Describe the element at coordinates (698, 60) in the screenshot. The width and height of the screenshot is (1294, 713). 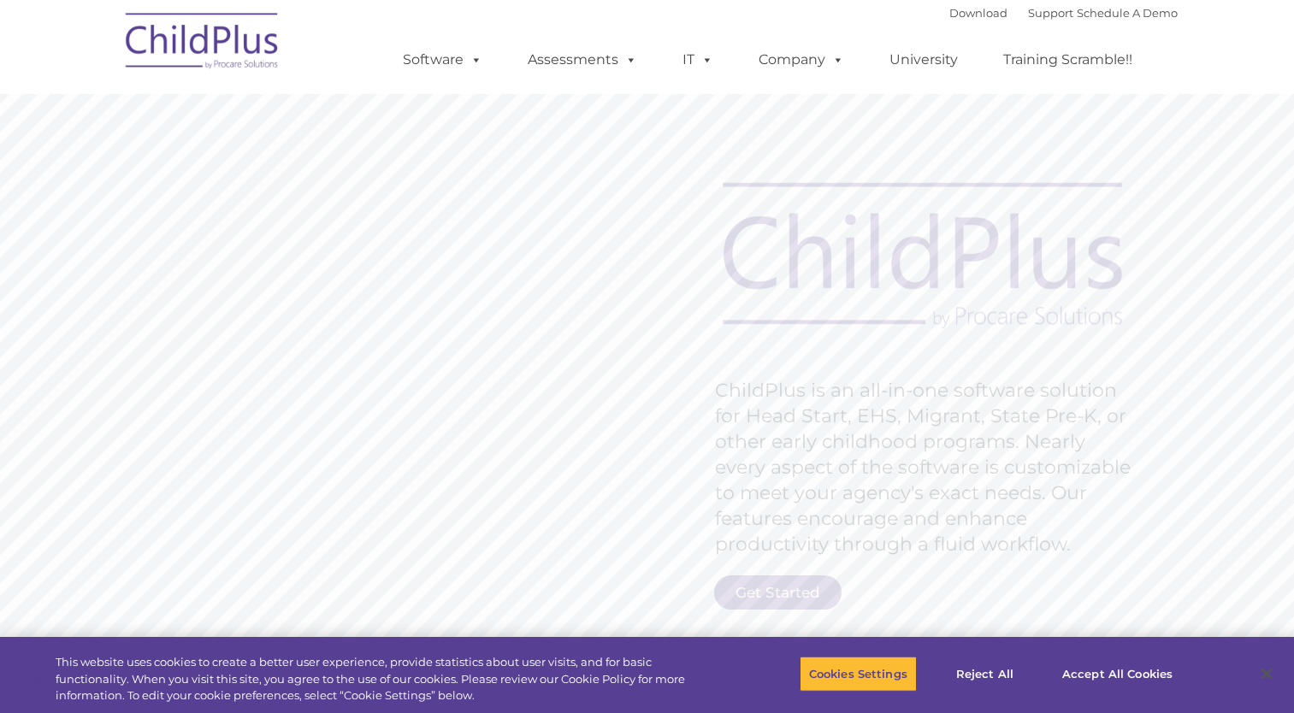
I see `a: IT` at that location.